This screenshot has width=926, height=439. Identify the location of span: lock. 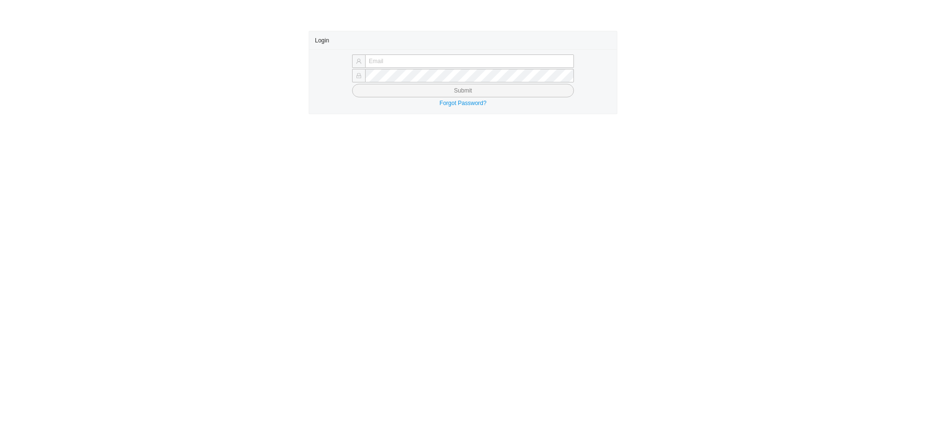
(359, 76).